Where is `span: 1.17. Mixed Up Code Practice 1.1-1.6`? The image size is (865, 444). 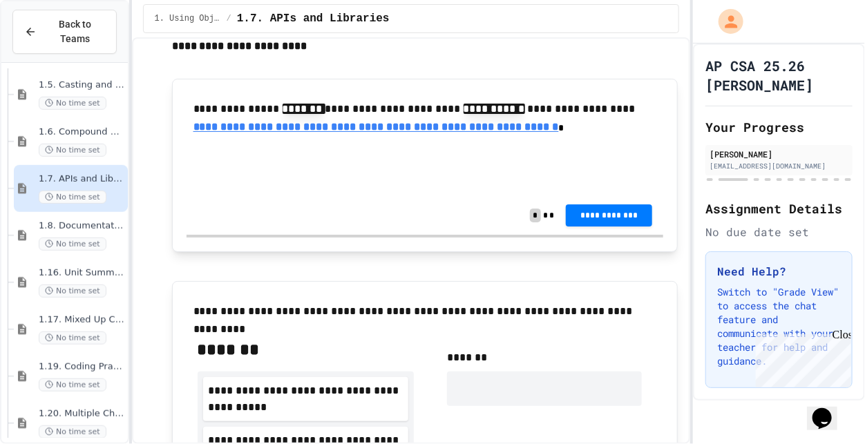 span: 1.17. Mixed Up Code Practice 1.1-1.6 is located at coordinates (82, 320).